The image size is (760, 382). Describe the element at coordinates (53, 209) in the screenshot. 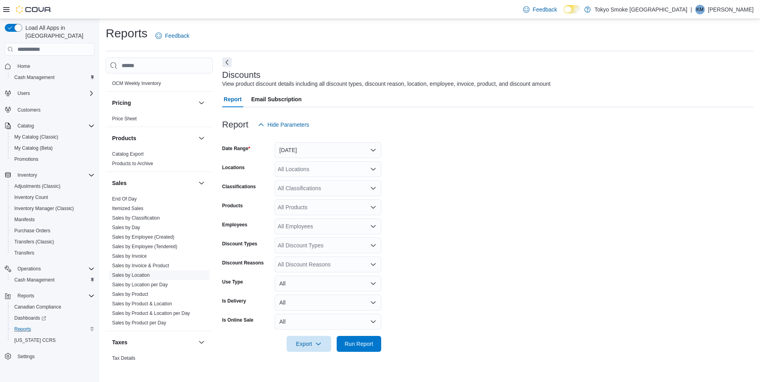

I see `button: Inventory Manager (Classic)` at that location.